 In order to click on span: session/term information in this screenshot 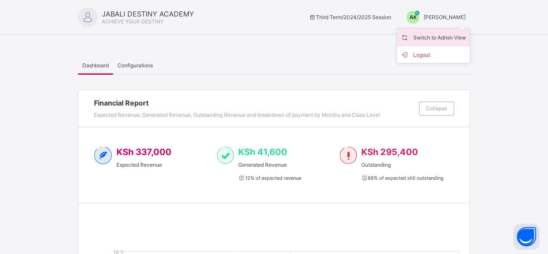, I will do `click(350, 17)`.